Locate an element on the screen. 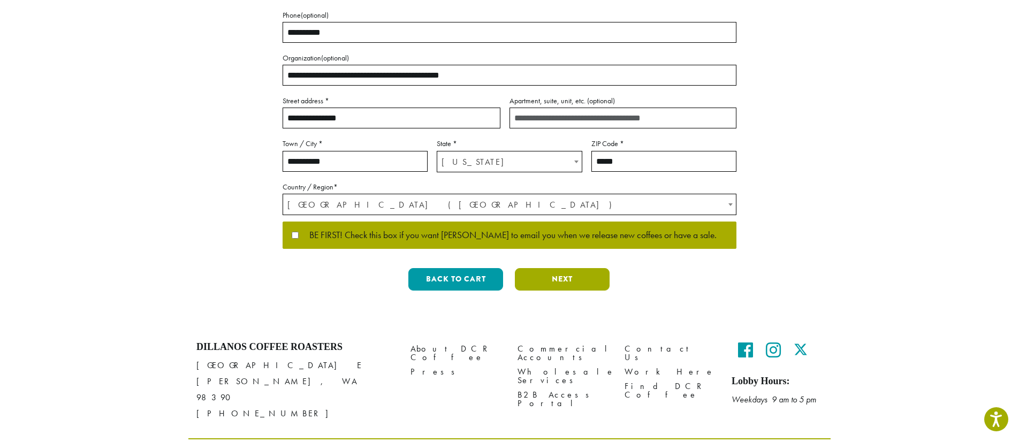  label: Town / City is located at coordinates (355, 143).